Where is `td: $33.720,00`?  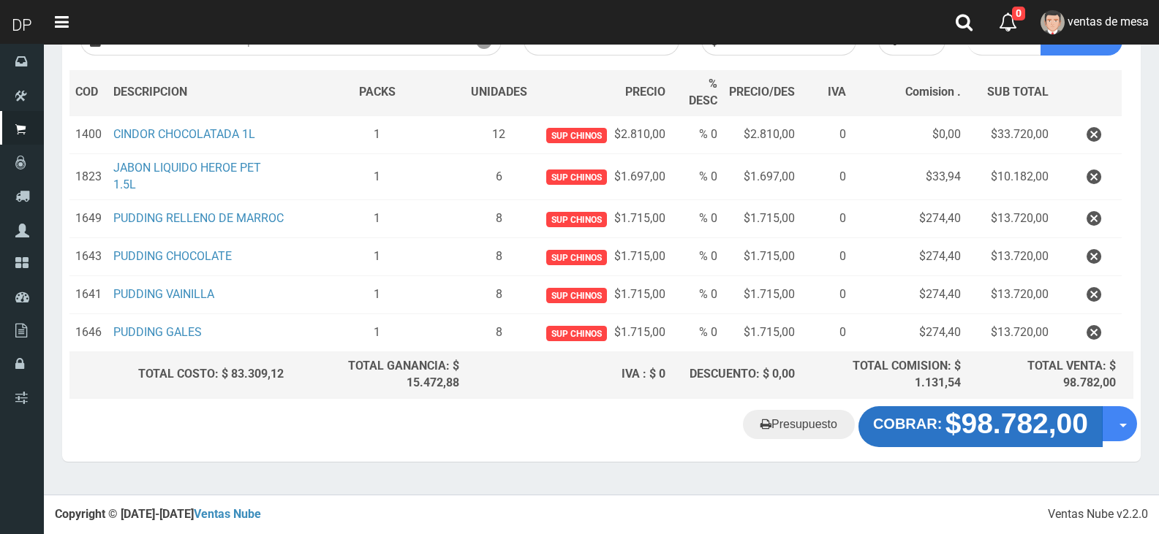 td: $33.720,00 is located at coordinates (1010, 135).